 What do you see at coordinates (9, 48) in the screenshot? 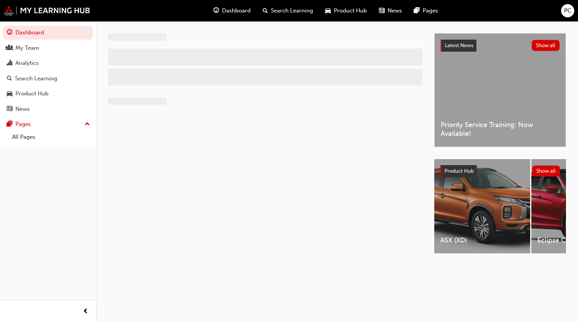
I see `span: people-icon` at bounding box center [9, 48].